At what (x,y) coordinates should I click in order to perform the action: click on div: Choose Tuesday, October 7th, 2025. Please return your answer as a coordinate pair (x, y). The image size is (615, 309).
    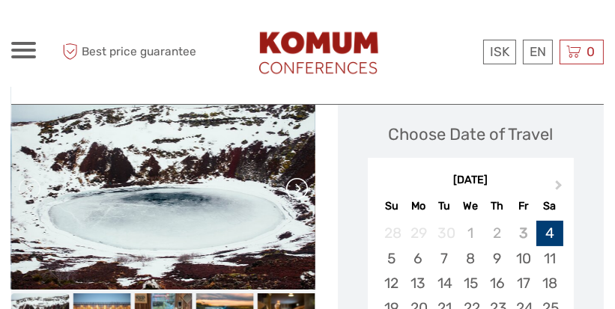
    Looking at the image, I should click on (444, 259).